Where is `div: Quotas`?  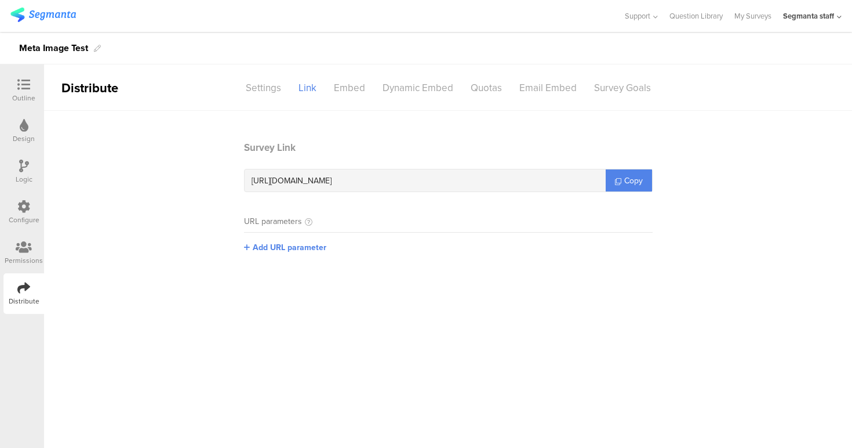 div: Quotas is located at coordinates (486, 88).